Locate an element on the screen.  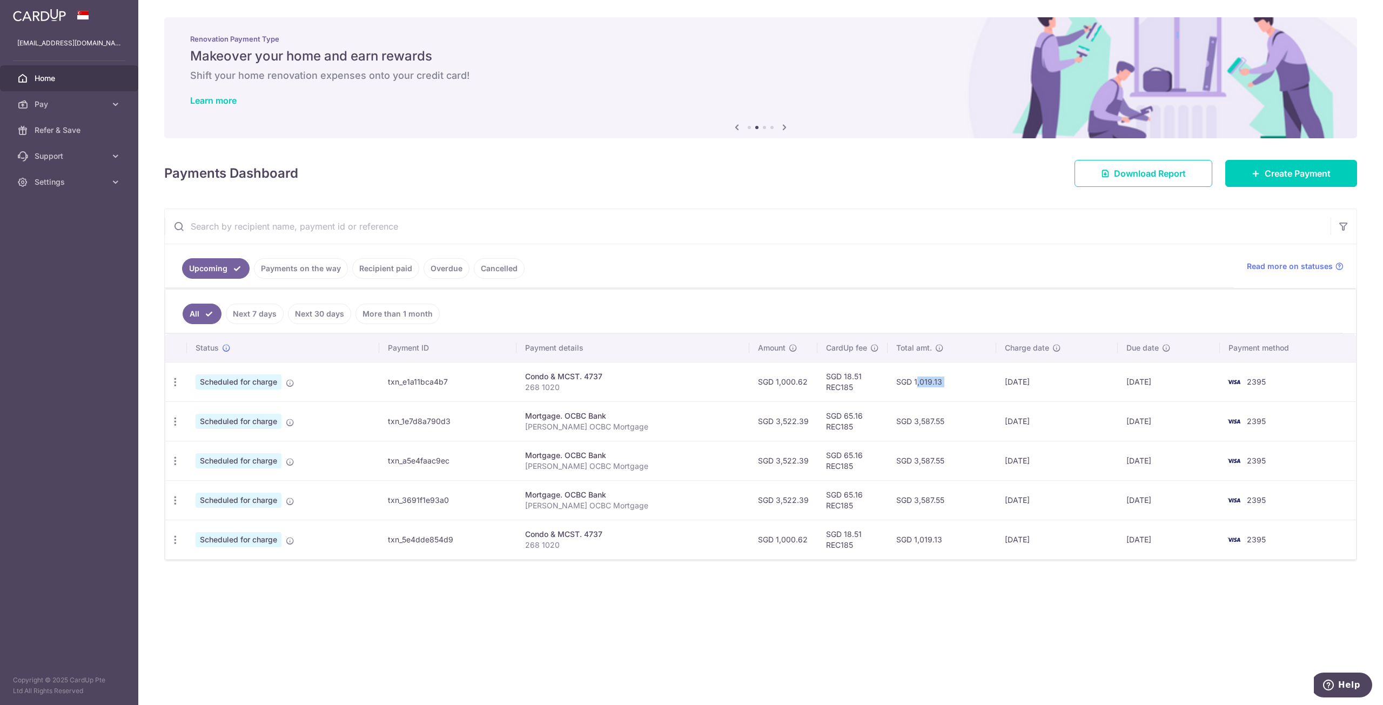
span: Amount is located at coordinates (772, 348).